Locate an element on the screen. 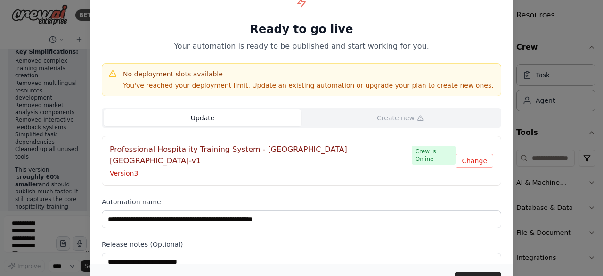 This screenshot has width=603, height=276. button: Create new is located at coordinates (401, 118).